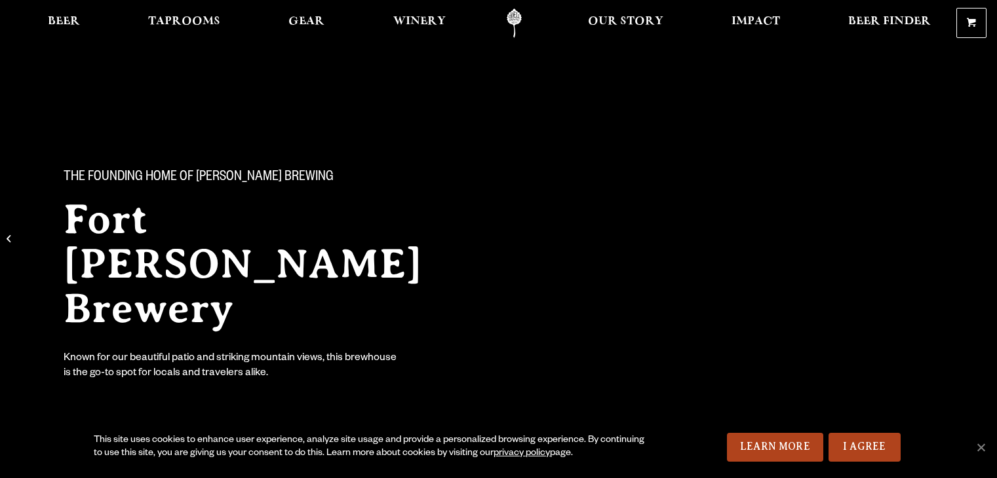 This screenshot has width=997, height=478. What do you see at coordinates (184, 23) in the screenshot?
I see `a: Taprooms` at bounding box center [184, 23].